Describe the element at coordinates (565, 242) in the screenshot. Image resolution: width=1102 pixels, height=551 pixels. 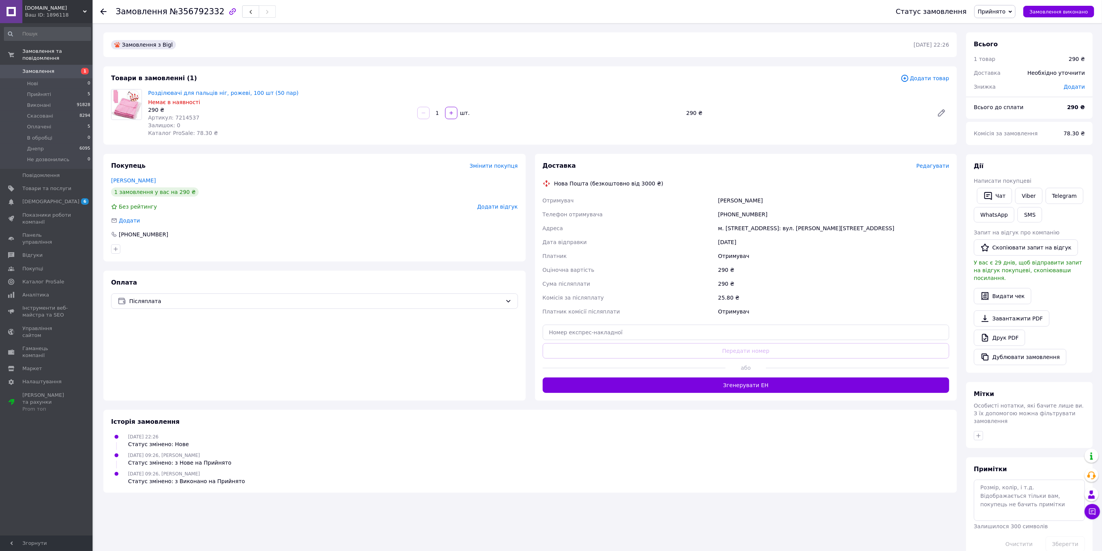
I see `span: Дата відправки` at that location.